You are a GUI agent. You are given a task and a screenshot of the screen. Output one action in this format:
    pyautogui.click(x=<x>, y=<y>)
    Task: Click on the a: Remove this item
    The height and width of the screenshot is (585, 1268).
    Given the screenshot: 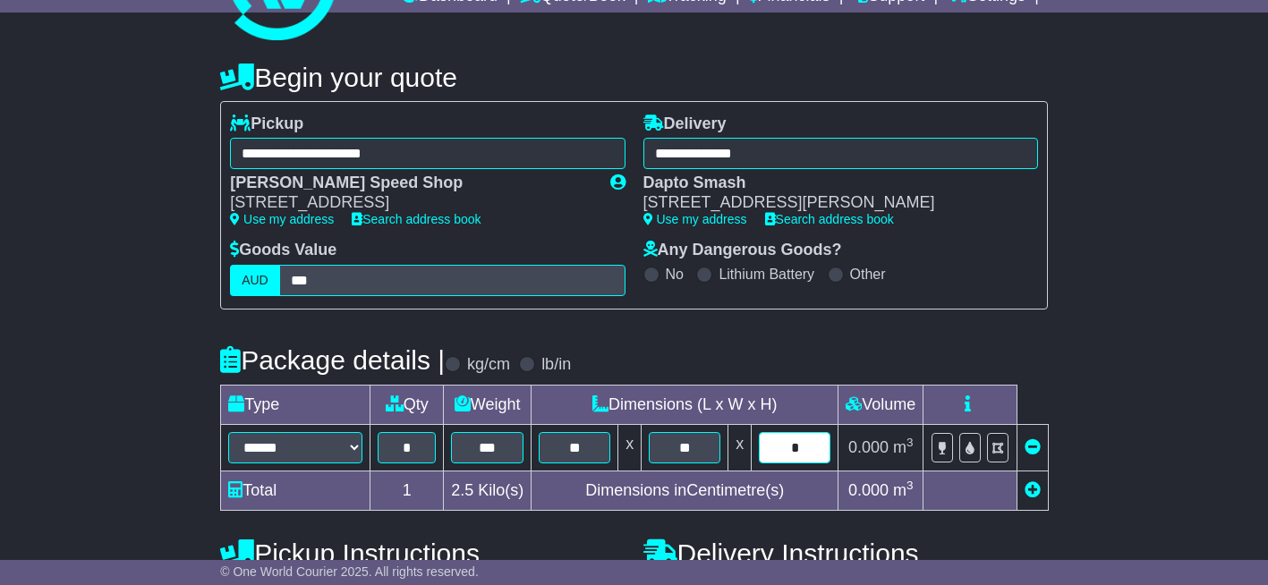 What is the action you would take?
    pyautogui.click(x=1033, y=447)
    